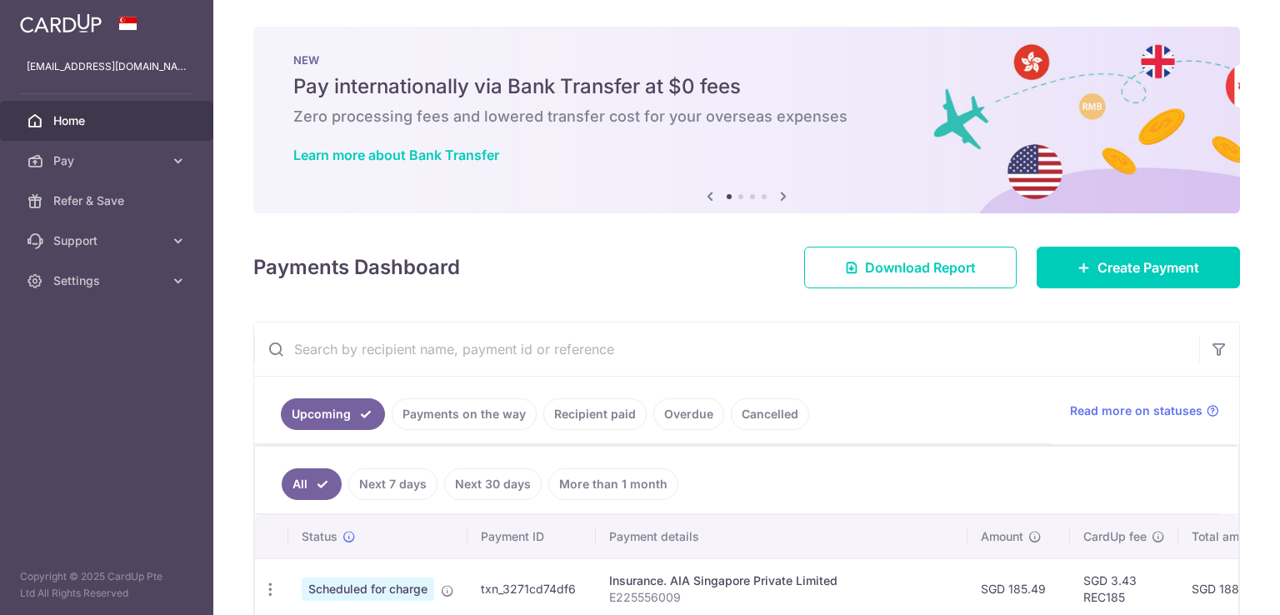 This screenshot has width=1280, height=615. Describe the element at coordinates (595, 414) in the screenshot. I see `a: Recipient paid` at that location.